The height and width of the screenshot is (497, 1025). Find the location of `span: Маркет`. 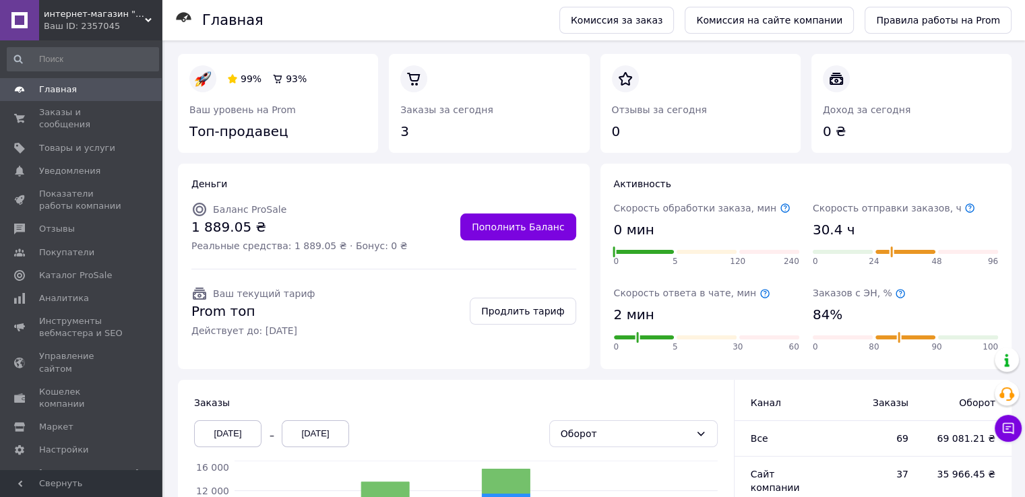

span: Маркет is located at coordinates (56, 427).